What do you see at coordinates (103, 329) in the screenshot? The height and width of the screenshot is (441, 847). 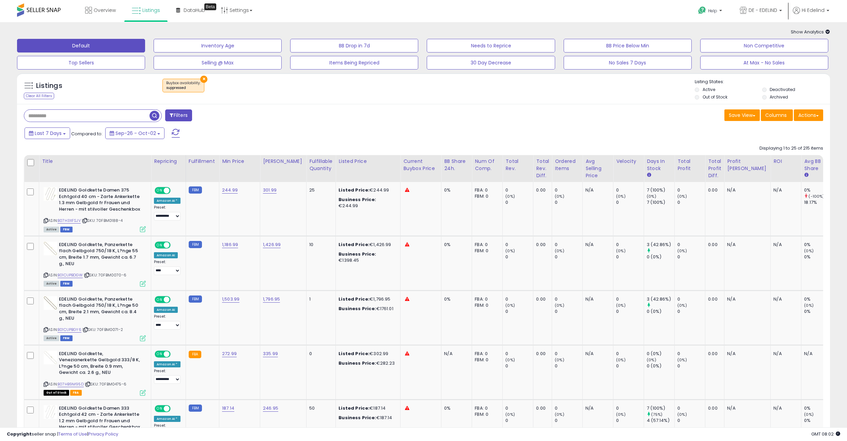 I see `span: | SKU: 70FBM0071-2` at bounding box center [103, 329].